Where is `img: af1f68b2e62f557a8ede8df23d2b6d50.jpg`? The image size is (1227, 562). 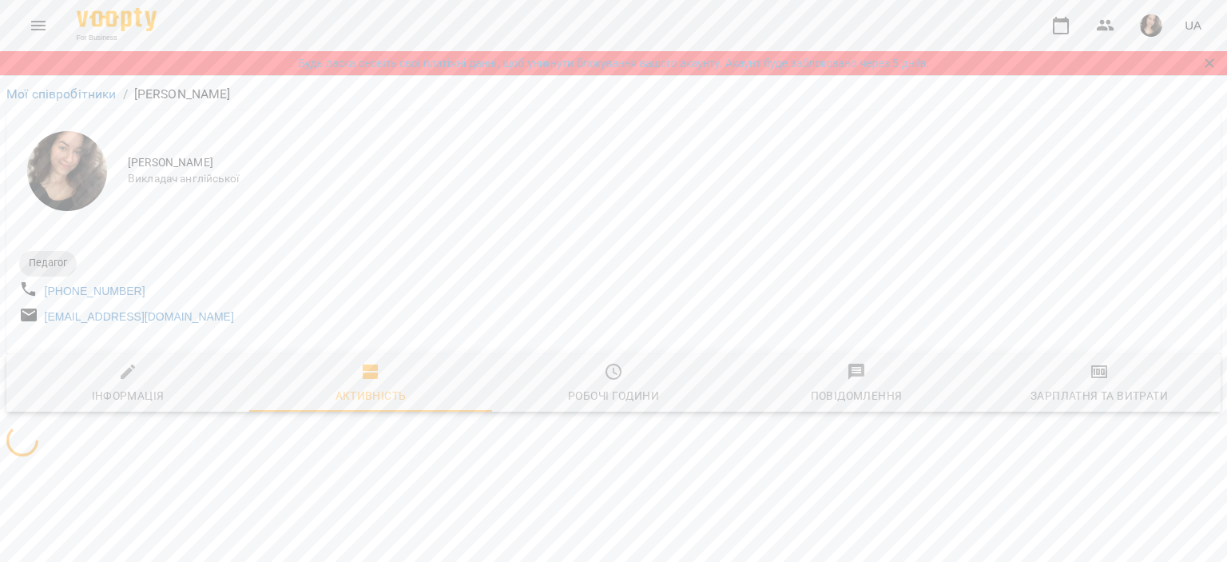 img: af1f68b2e62f557a8ede8df23d2b6d50.jpg is located at coordinates (1151, 26).